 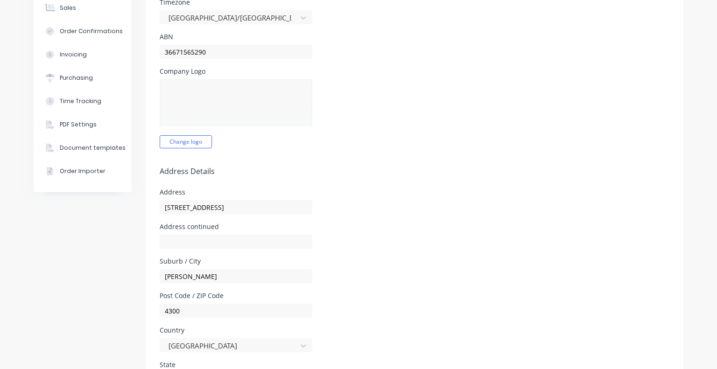 I want to click on div: Sales, so click(x=68, y=8).